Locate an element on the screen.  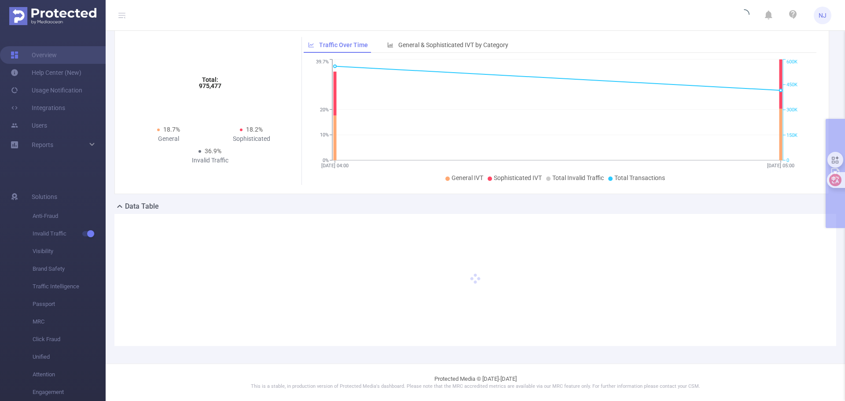
span: Total Transactions is located at coordinates (639, 178).